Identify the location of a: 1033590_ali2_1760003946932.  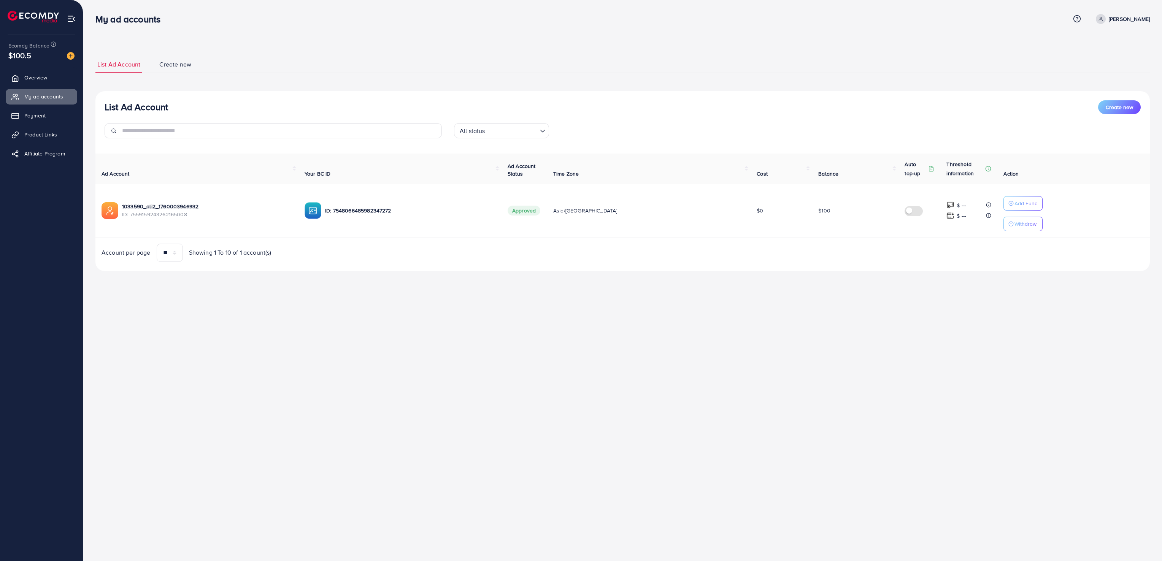
(160, 206).